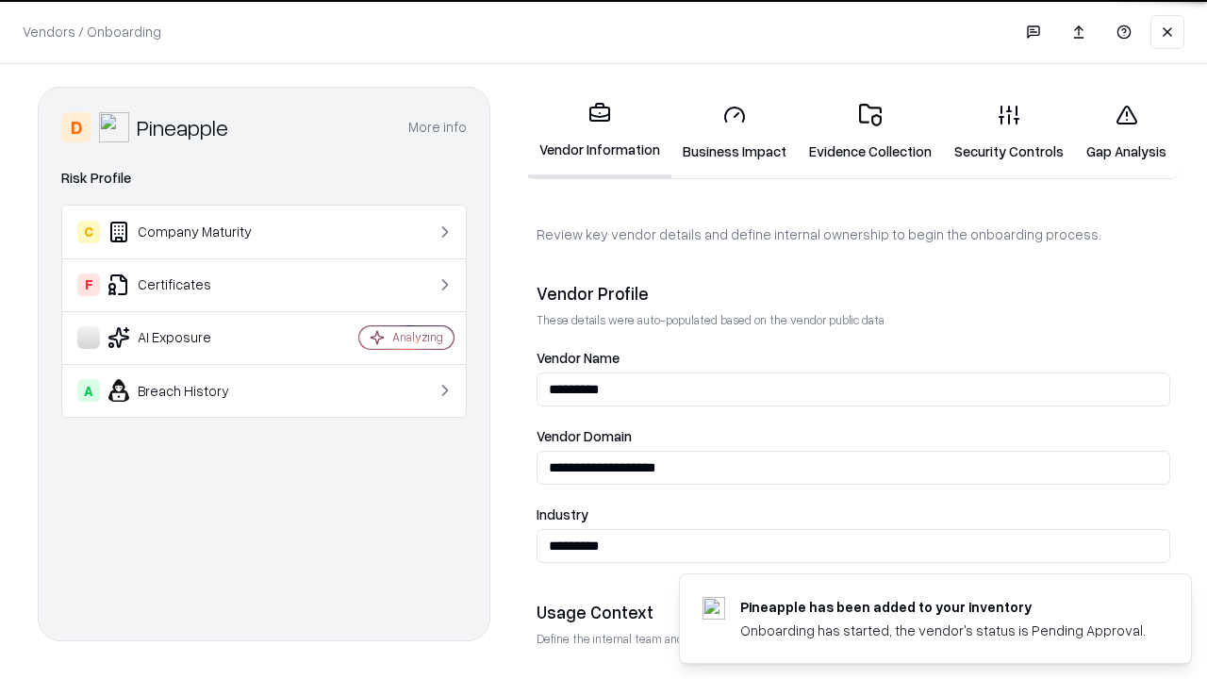  What do you see at coordinates (89, 285) in the screenshot?
I see `div: F` at bounding box center [89, 285].